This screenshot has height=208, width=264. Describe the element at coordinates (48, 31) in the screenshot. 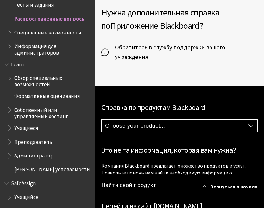

I see `span: Специальные возможности` at that location.